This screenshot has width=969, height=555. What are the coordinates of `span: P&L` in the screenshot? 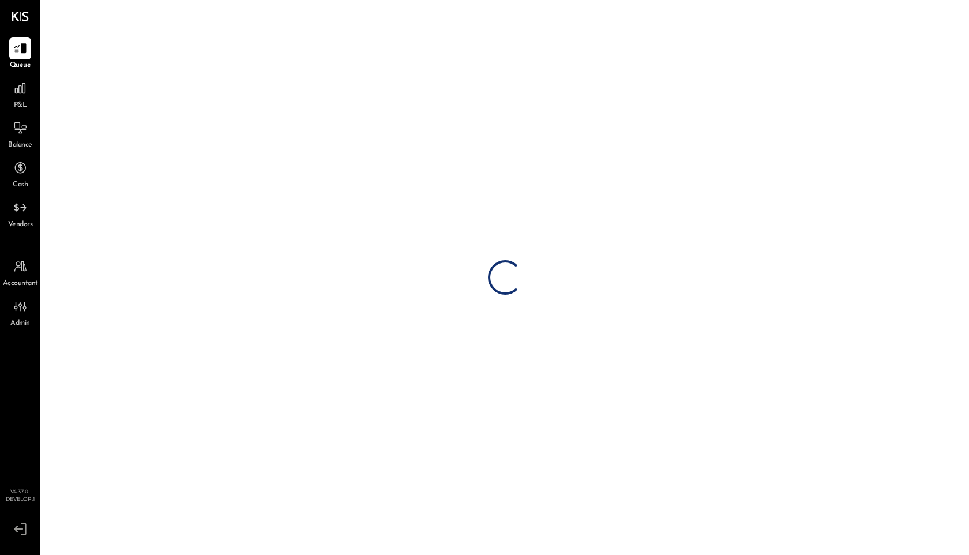 It's located at (20, 106).